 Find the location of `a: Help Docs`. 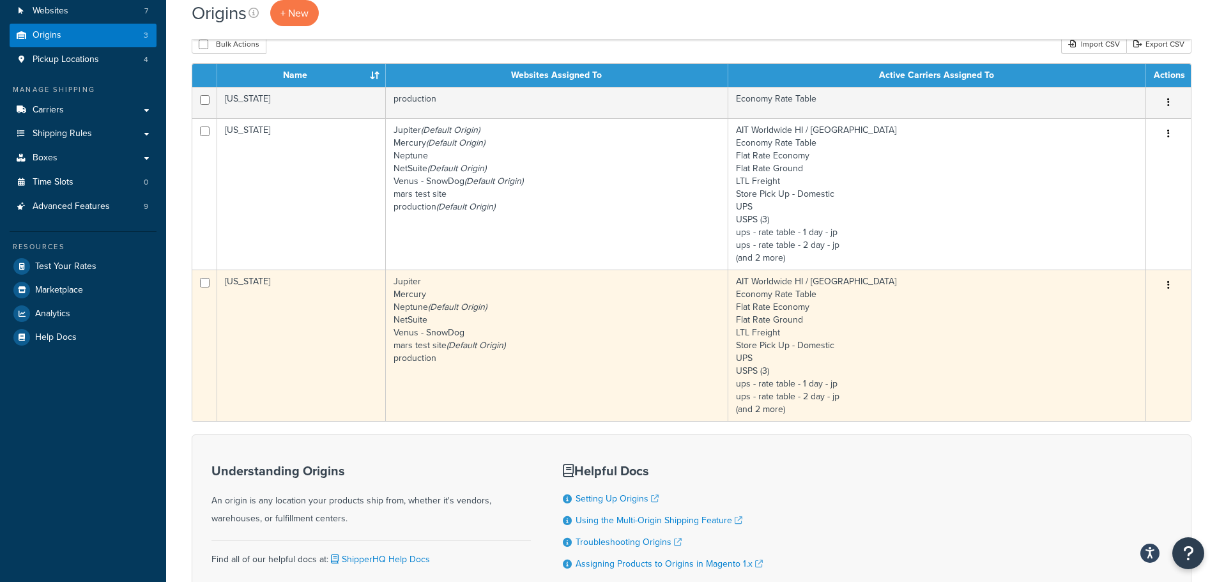

a: Help Docs is located at coordinates (83, 337).